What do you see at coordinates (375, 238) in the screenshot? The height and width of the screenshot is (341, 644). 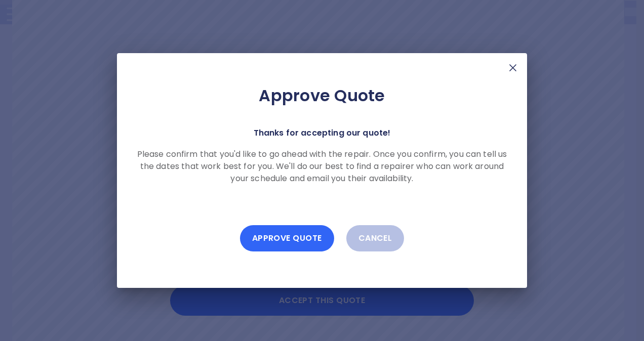 I see `button: Cancel` at bounding box center [375, 238].